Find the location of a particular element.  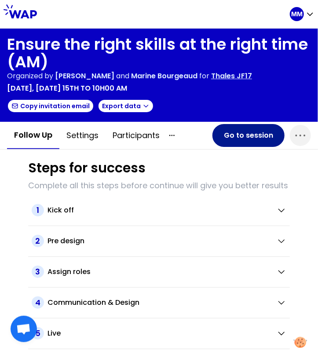

p: and is located at coordinates (126, 76).